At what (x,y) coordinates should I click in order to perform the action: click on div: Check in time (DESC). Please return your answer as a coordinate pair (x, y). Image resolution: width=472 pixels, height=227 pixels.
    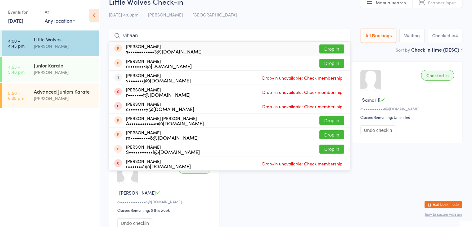
    Looking at the image, I should click on (437, 49).